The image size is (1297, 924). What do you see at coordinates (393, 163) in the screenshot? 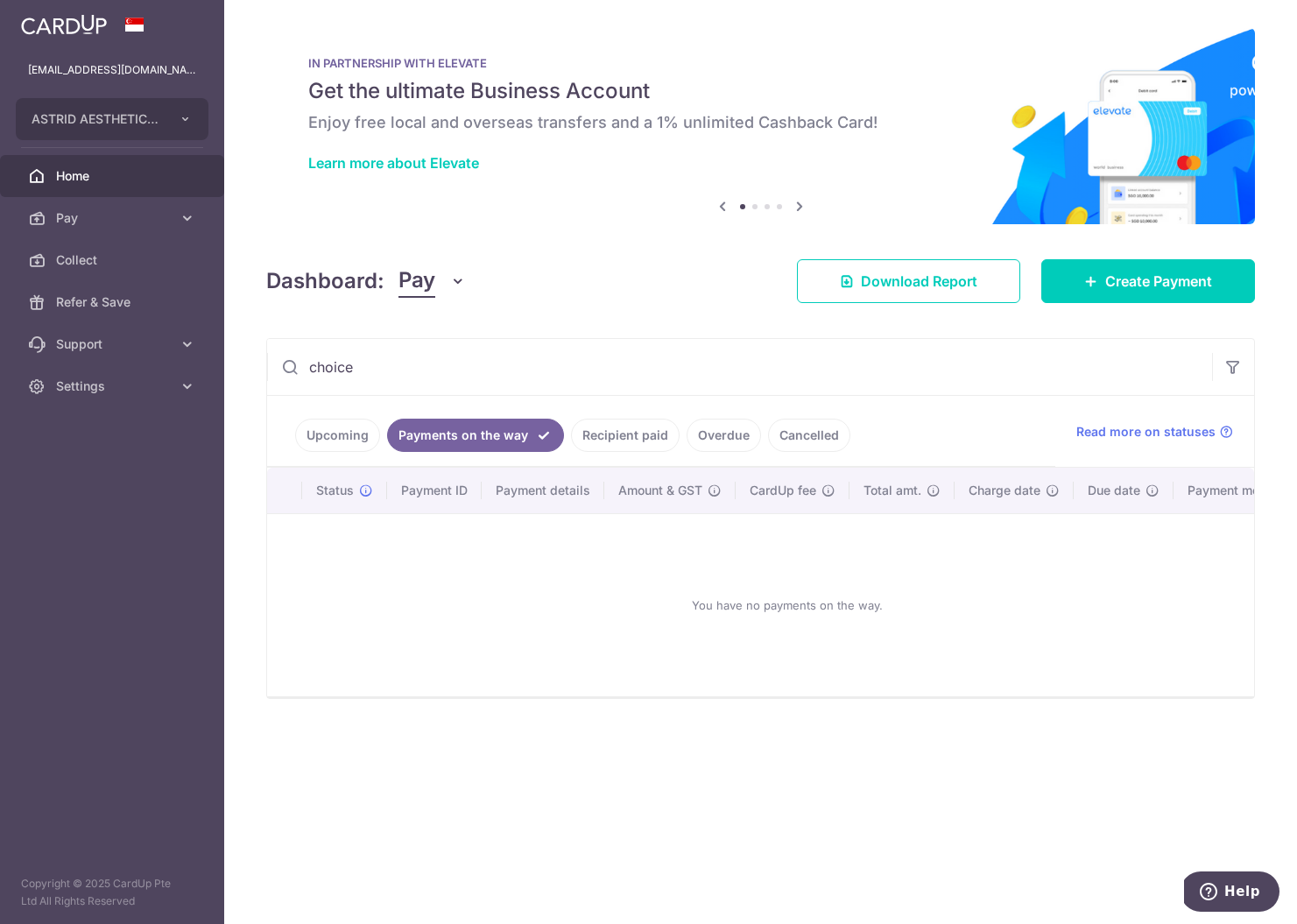
I see `a: Learn more about Elevate` at bounding box center [393, 163].